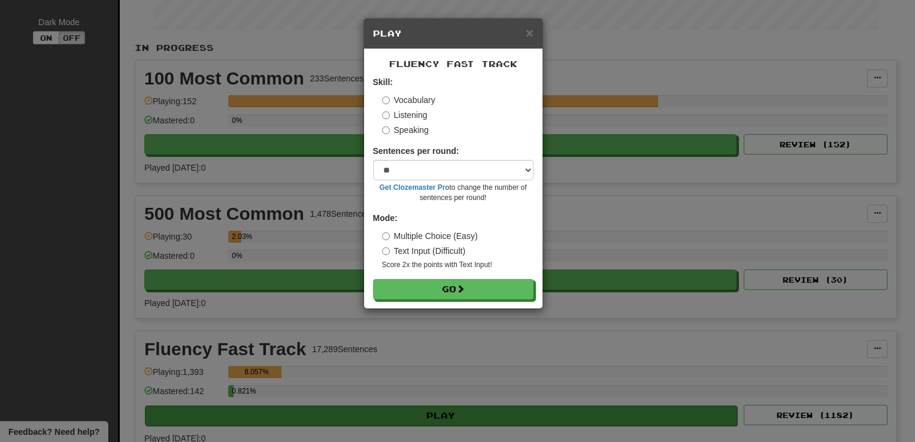 This screenshot has width=915, height=442. I want to click on h5: Play, so click(453, 34).